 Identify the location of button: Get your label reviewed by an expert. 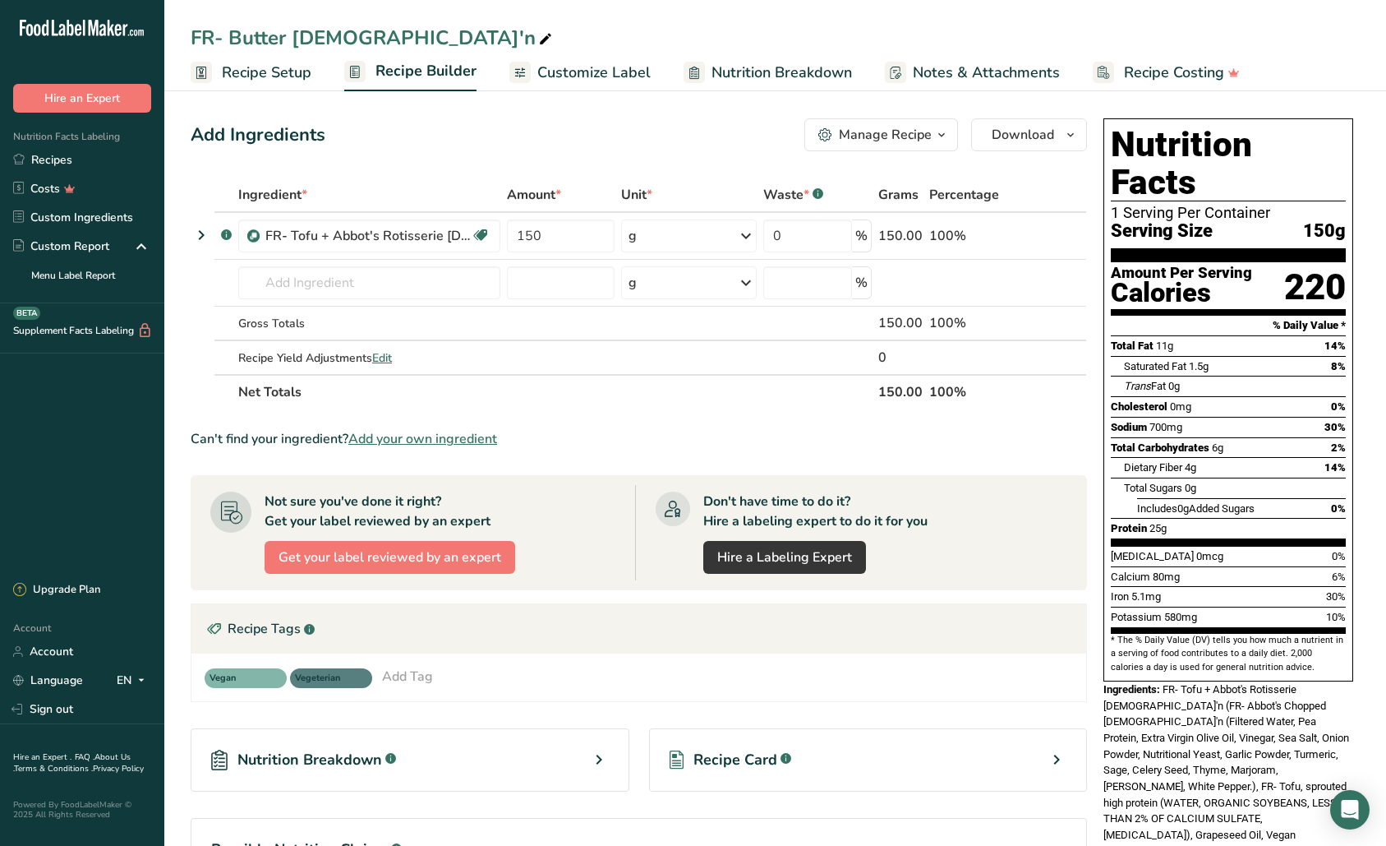
(390, 557).